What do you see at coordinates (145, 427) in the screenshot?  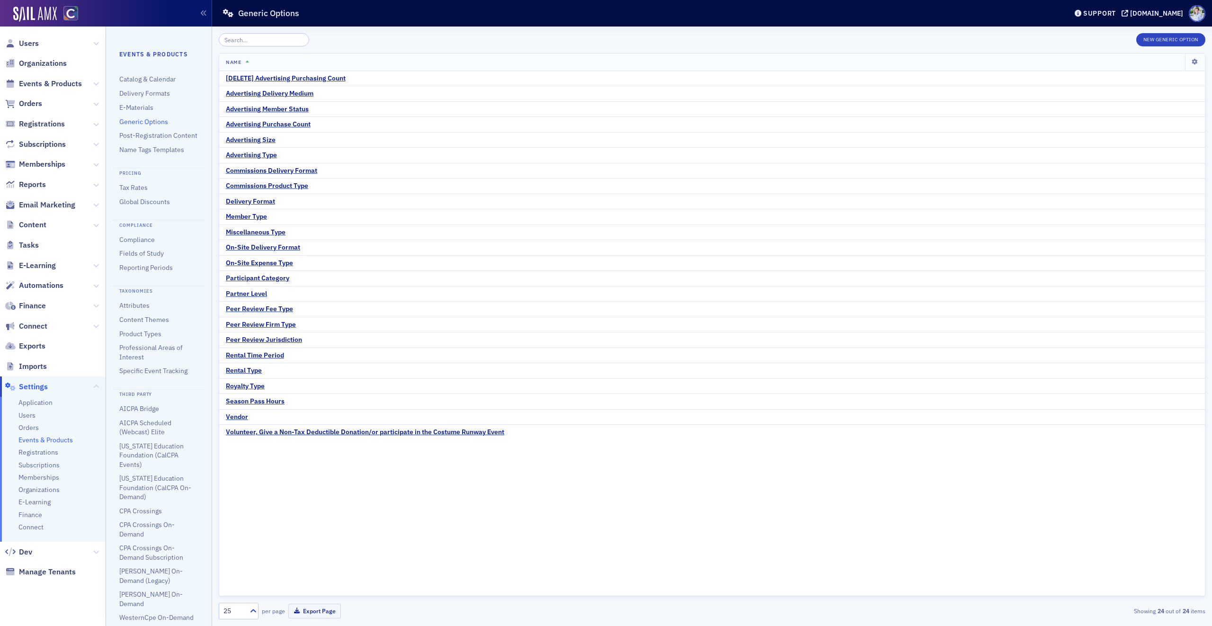 I see `a: AICPA Scheduled (Webcast) Elite` at bounding box center [145, 427].